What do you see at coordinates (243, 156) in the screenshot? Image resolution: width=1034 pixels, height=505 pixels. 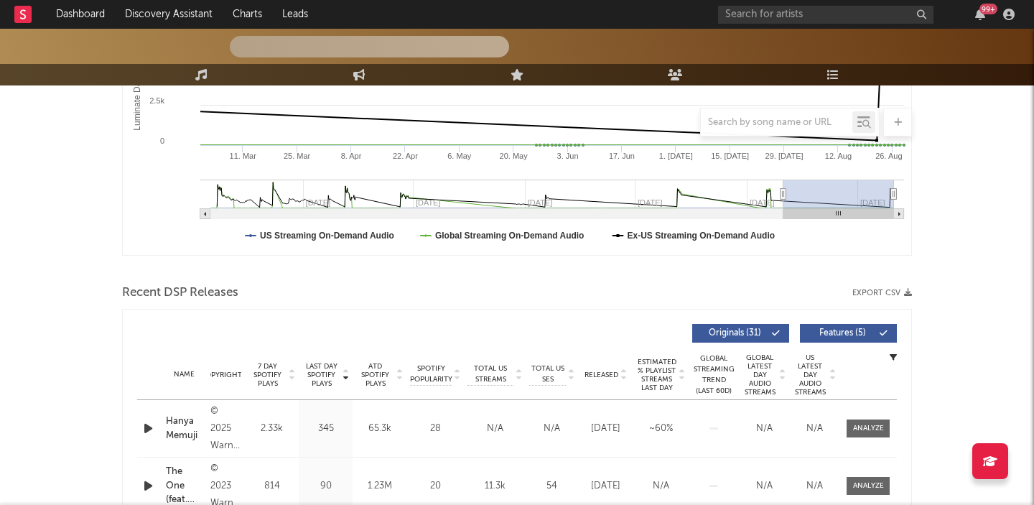 I see `text: 11. Mar` at bounding box center [243, 156].